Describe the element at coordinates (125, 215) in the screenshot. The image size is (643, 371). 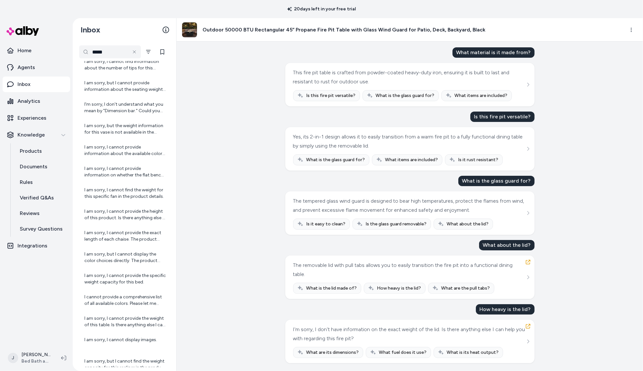
I see `div: I am sorry, I cannot provide the height of this product. Is there anything else I can help you with?` at that location.